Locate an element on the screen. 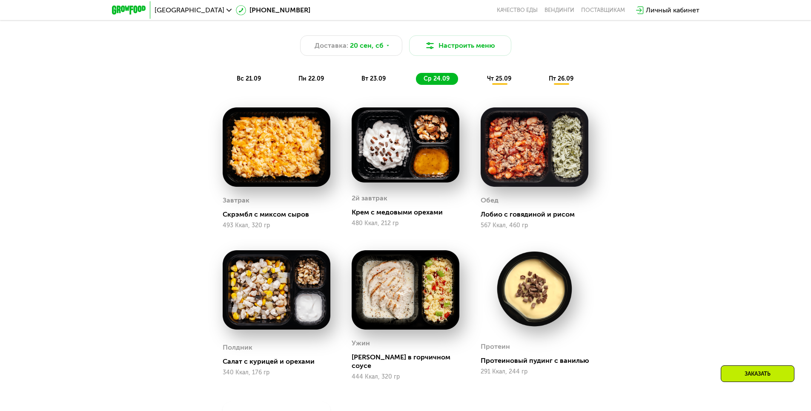 The width and height of the screenshot is (811, 411). div: 444 Ккал, 320 гр is located at coordinates (406, 377).